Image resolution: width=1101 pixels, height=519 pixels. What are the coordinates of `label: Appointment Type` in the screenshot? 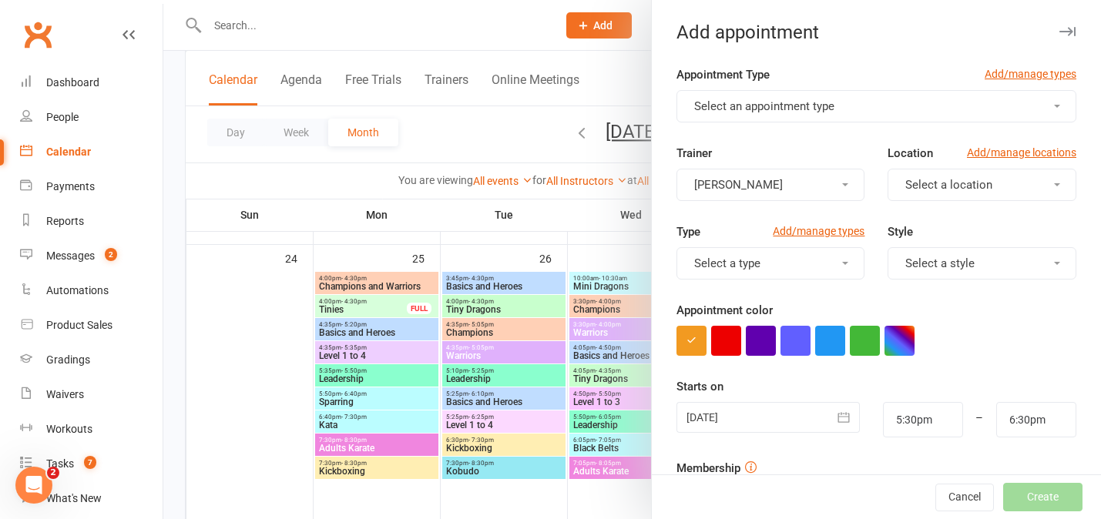 It's located at (723, 75).